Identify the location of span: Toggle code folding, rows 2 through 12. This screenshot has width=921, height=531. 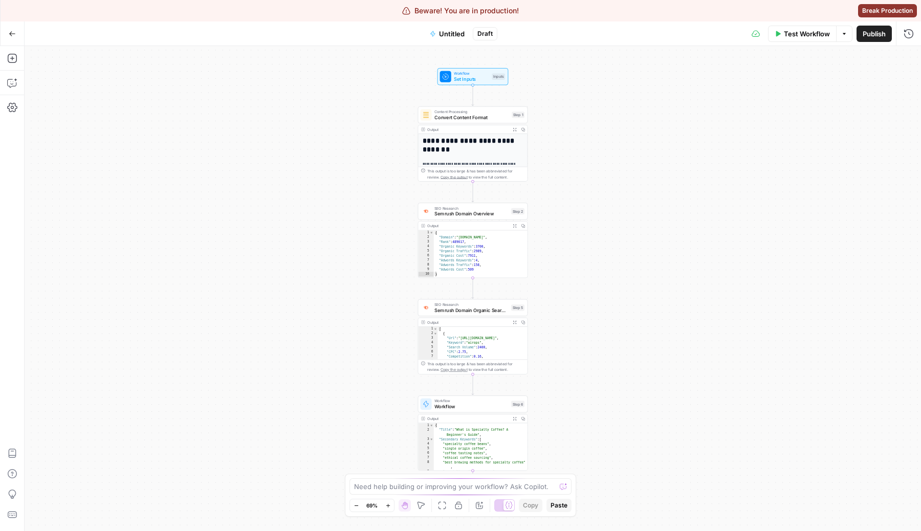
(435, 334).